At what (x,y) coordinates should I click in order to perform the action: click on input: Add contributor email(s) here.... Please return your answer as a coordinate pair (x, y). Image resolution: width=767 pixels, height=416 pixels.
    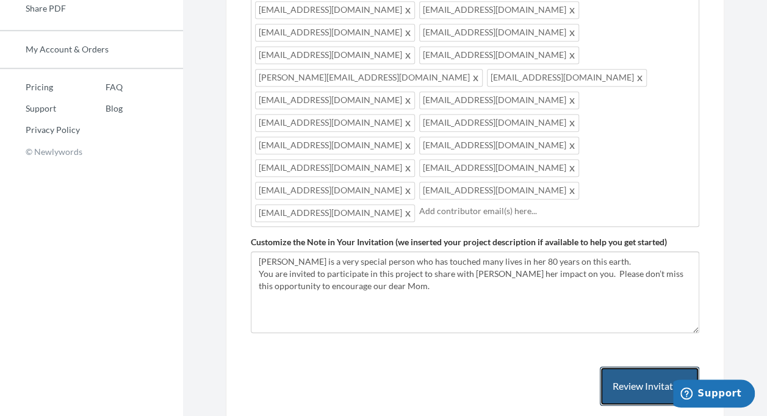
    Looking at the image, I should click on (557, 211).